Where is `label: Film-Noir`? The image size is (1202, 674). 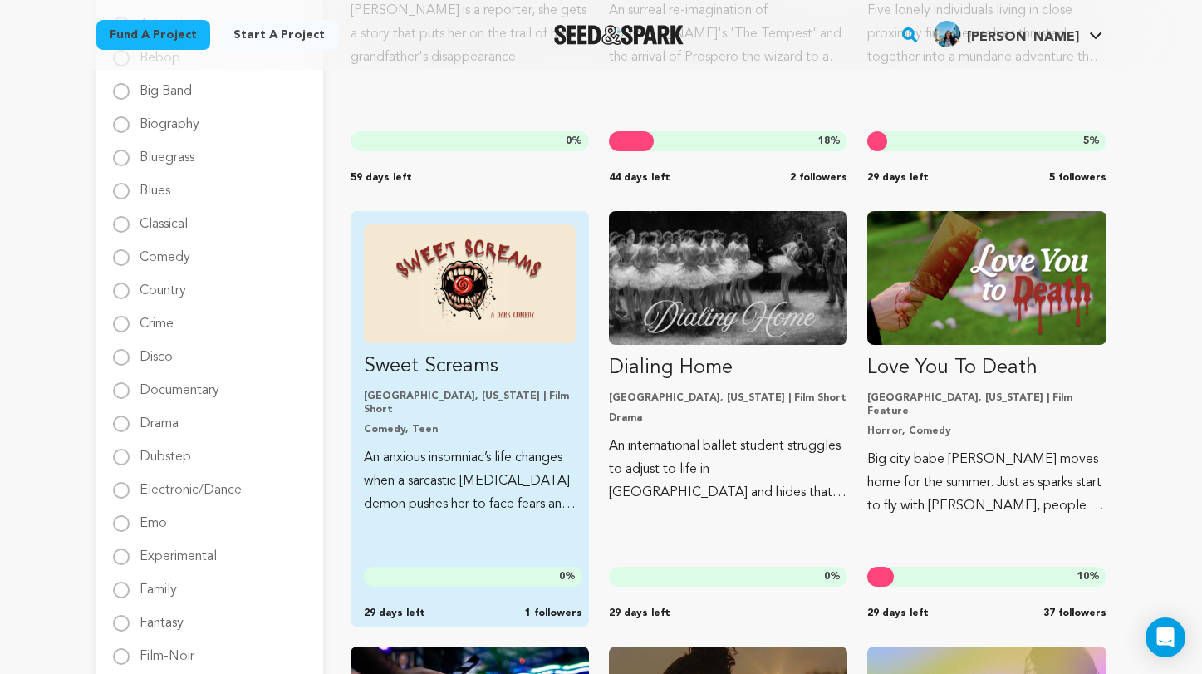 label: Film-Noir is located at coordinates (167, 650).